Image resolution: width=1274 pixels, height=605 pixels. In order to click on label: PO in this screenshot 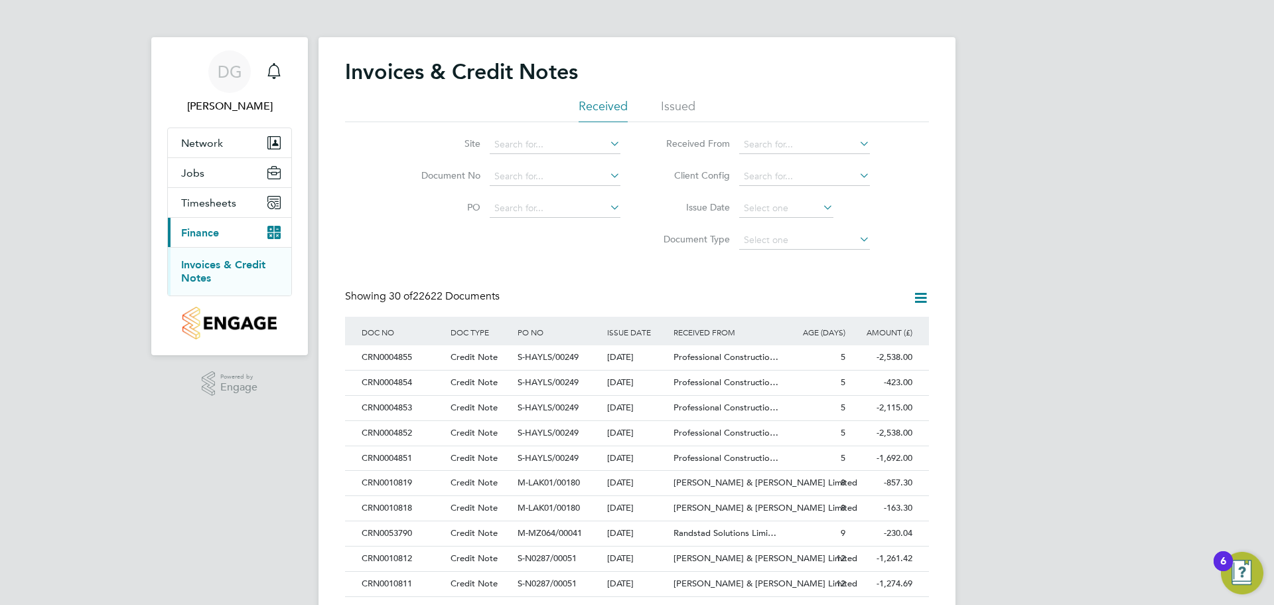, I will do `click(442, 207)`.